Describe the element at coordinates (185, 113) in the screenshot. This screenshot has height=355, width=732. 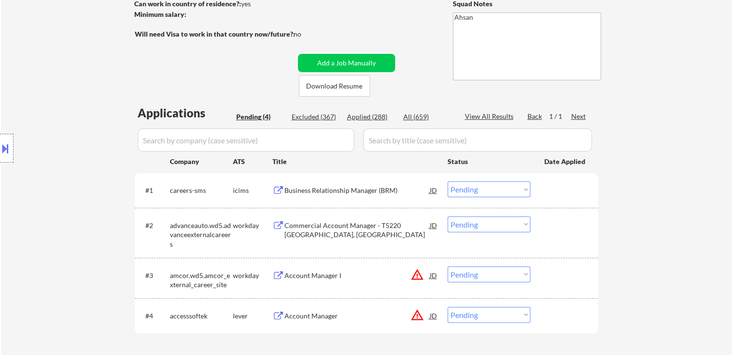
I see `div: Applications` at that location.